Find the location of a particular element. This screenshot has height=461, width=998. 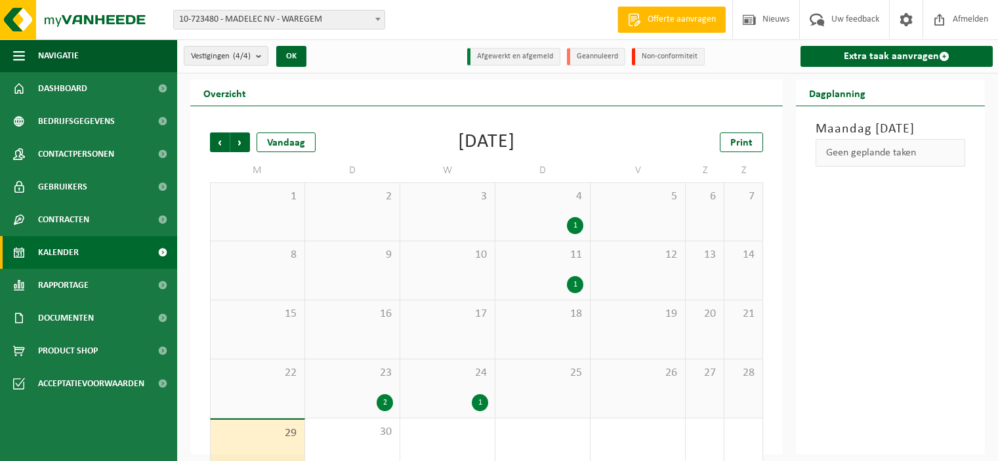

span: Kalender is located at coordinates (58, 252).